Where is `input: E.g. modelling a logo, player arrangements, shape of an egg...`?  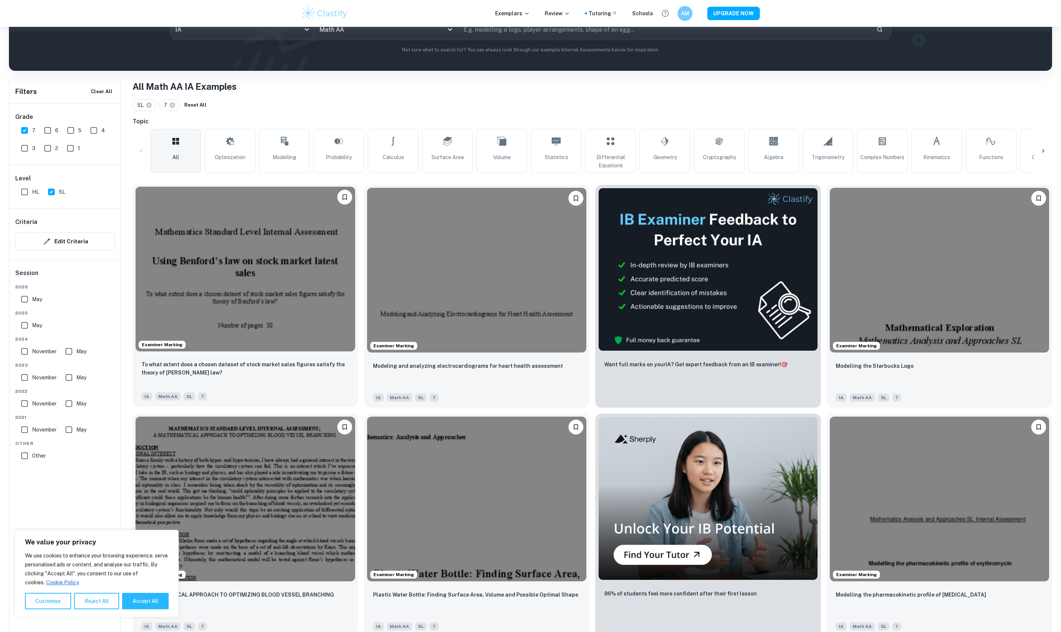
input: E.g. modelling a logo, player arrangements, shape of an egg... is located at coordinates (664, 29).